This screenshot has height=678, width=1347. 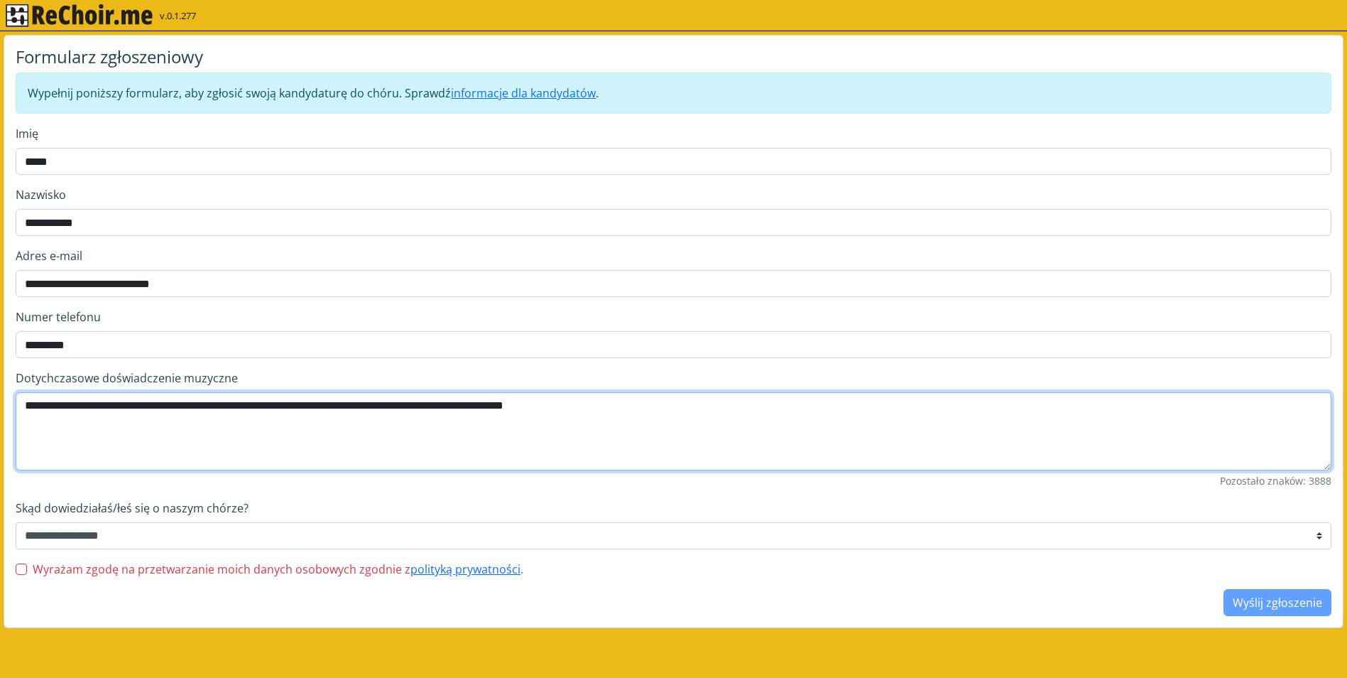 I want to click on label: Skąd dowiedziałaś/łeś się o naszym chórze?, so click(x=673, y=508).